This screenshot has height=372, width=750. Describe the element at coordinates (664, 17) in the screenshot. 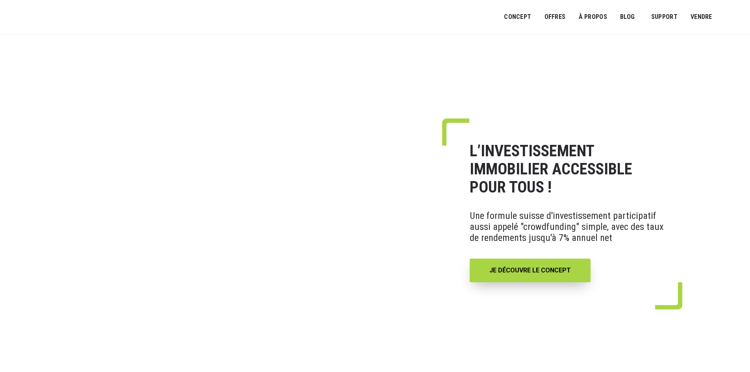

I see `a: SUPPORT` at that location.